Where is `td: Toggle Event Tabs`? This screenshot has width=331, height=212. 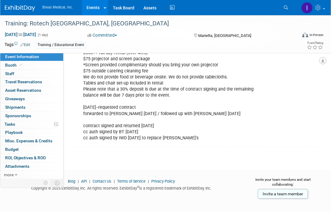
td: Toggle Event Tabs is located at coordinates (57, 183).